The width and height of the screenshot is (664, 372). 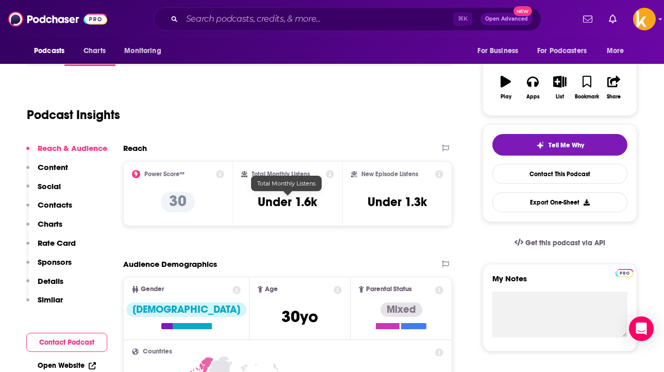 I want to click on span: For Podcasters, so click(x=562, y=51).